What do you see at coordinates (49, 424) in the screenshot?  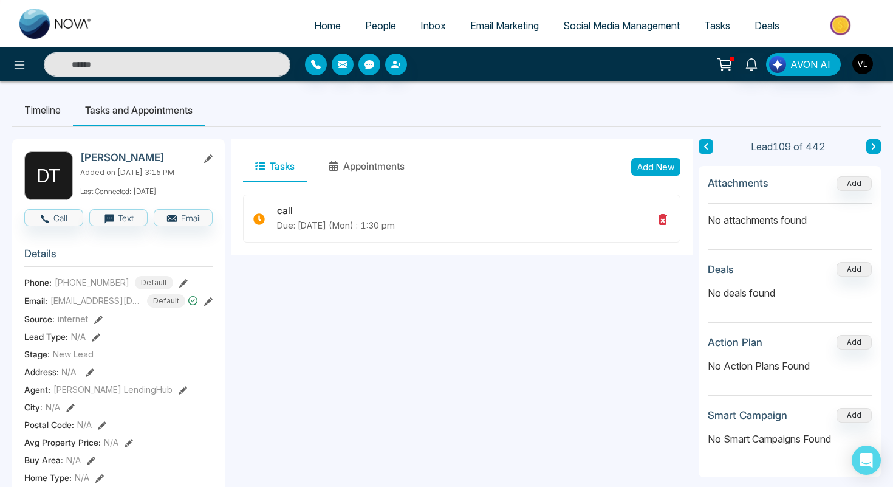 I see `span: Postal Code :` at bounding box center [49, 424].